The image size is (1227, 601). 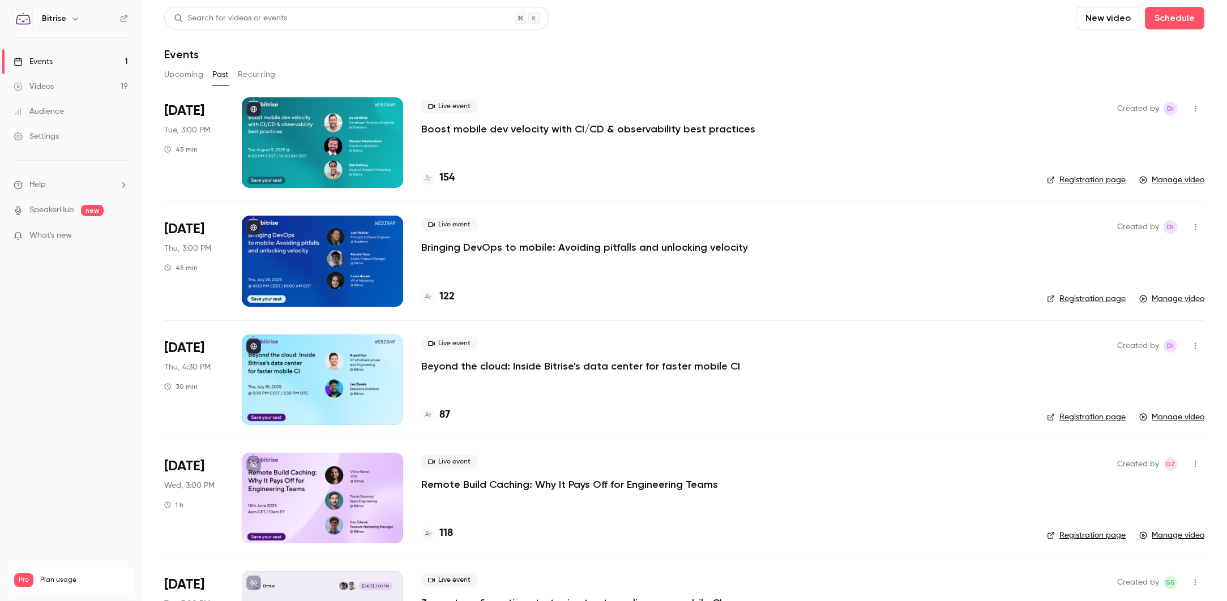 I want to click on a: 87, so click(x=435, y=415).